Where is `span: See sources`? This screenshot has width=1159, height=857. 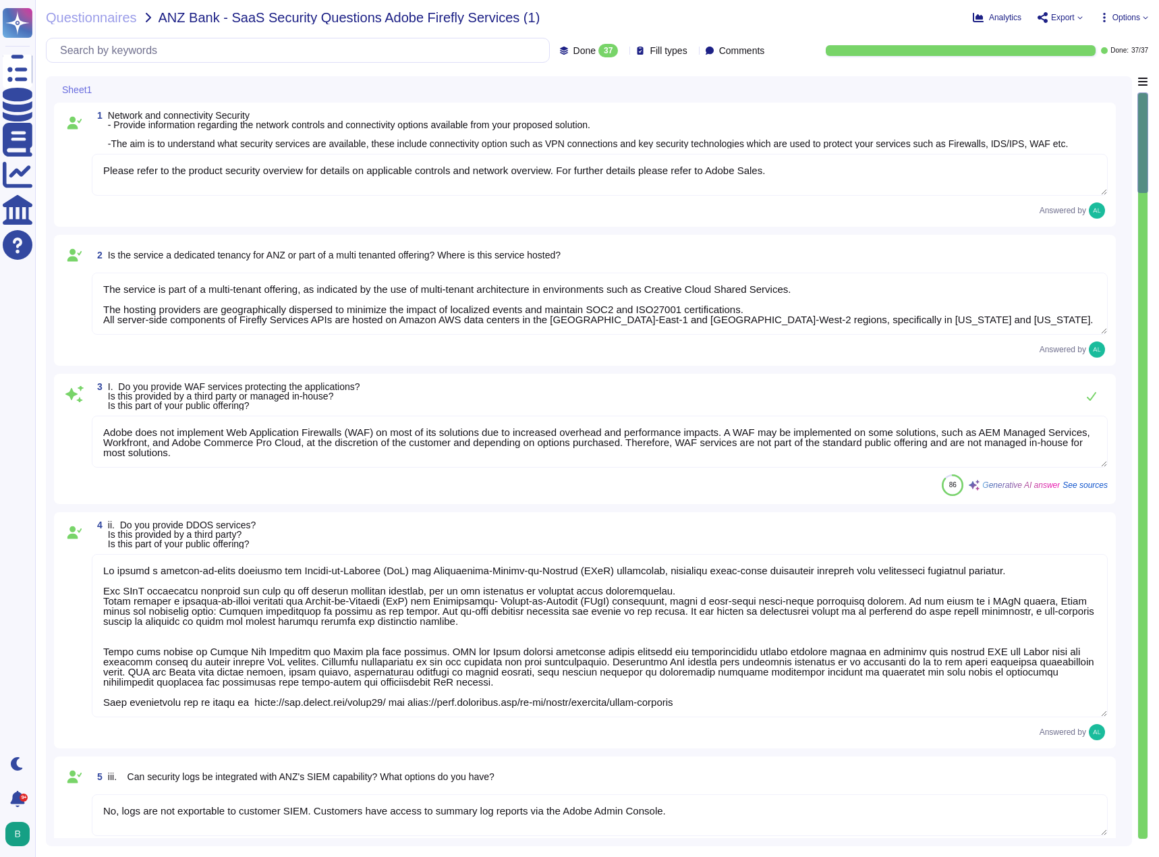 span: See sources is located at coordinates (1085, 485).